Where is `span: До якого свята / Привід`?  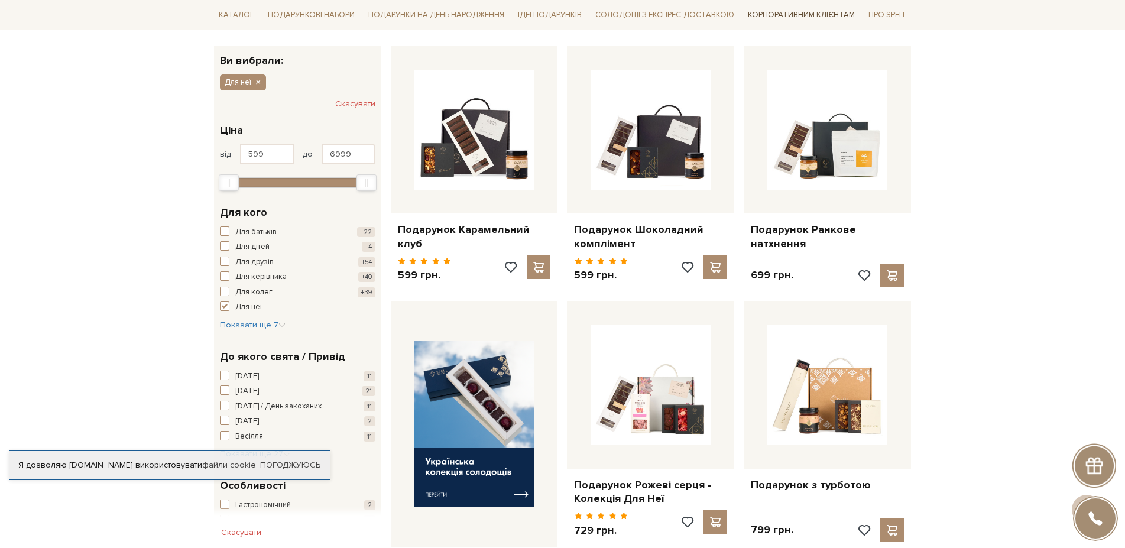 span: До якого свята / Привід is located at coordinates (283, 356).